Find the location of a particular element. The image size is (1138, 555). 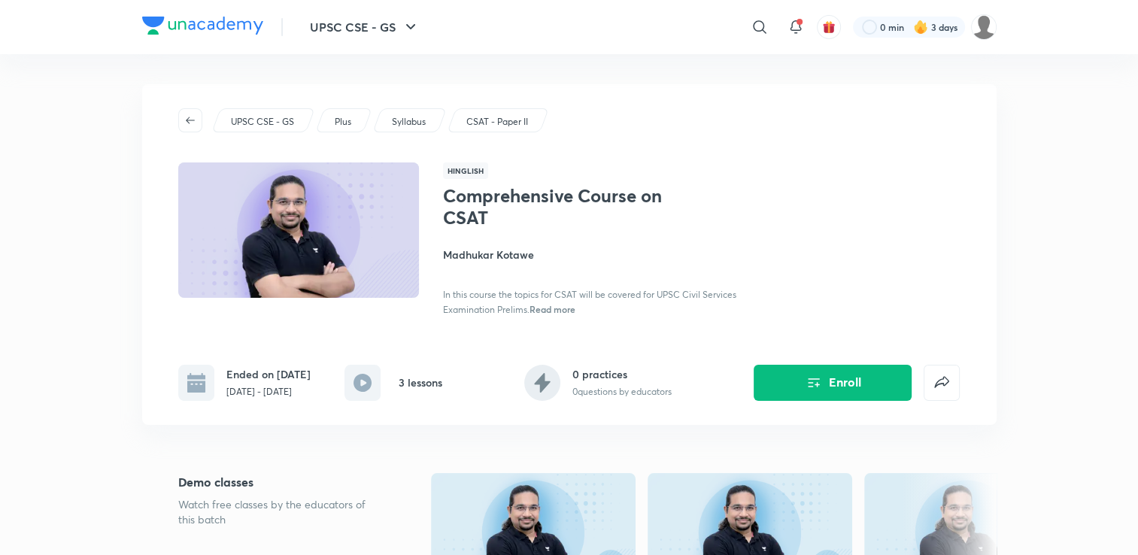

img: streak is located at coordinates (921, 27).